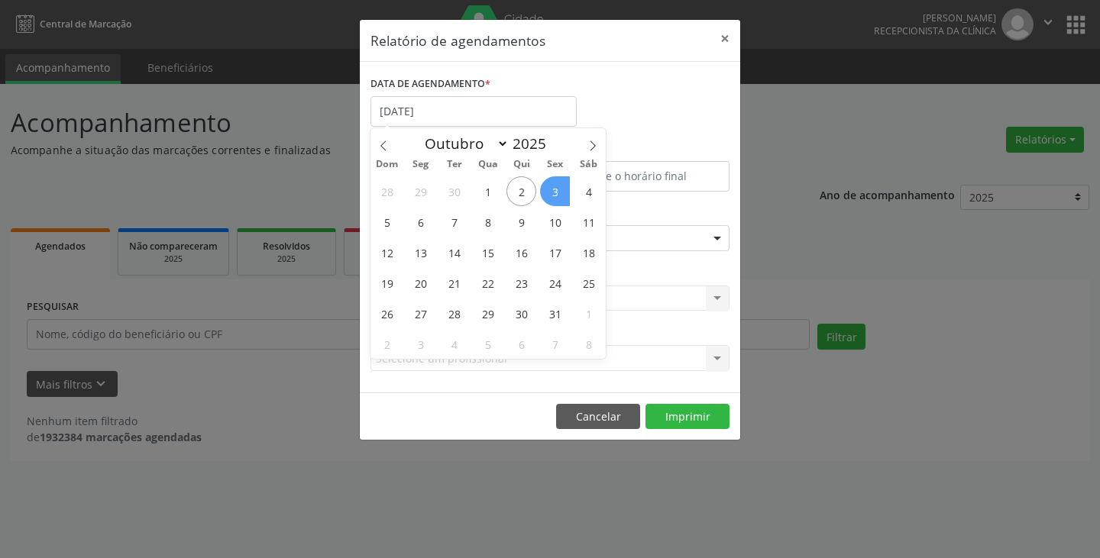 This screenshot has height=558, width=1100. What do you see at coordinates (555, 164) in the screenshot?
I see `span: Sex` at bounding box center [555, 164].